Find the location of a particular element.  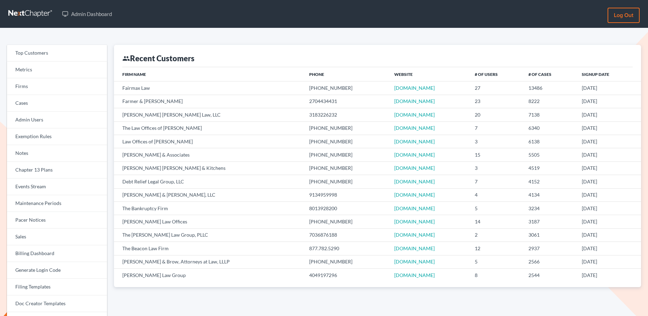

td: 6340 is located at coordinates (549, 128).